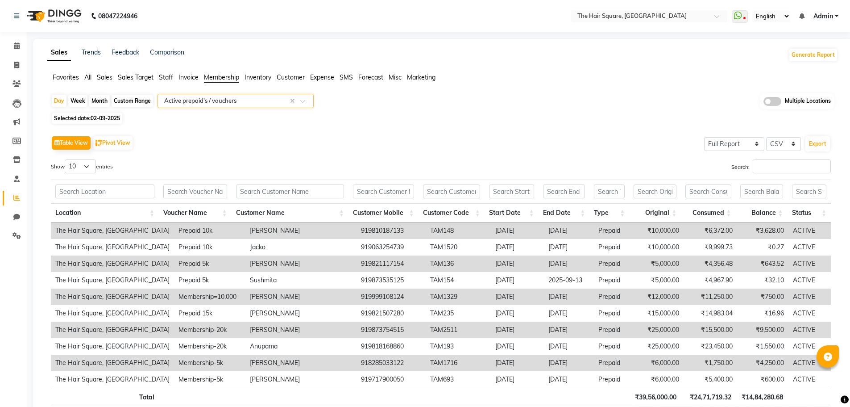  Describe the element at coordinates (658, 313) in the screenshot. I see `td: ₹15,000.00` at that location.